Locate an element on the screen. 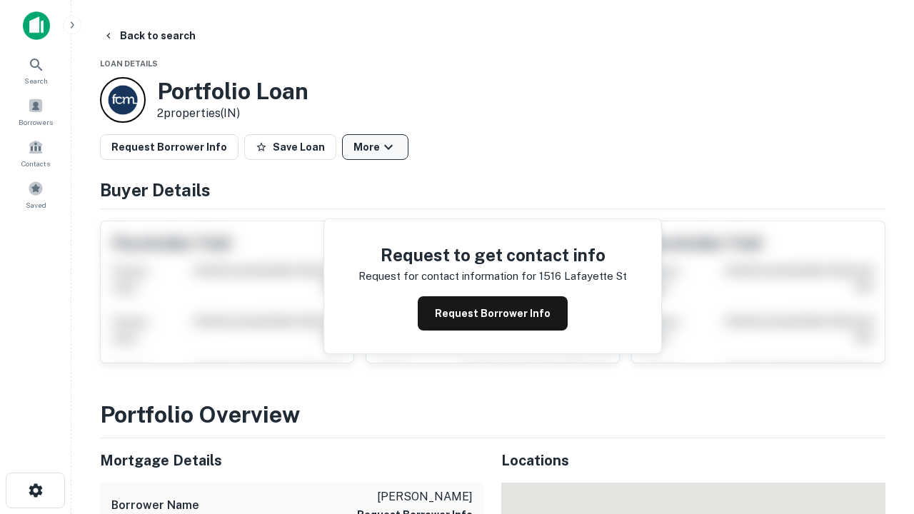  a: Search is located at coordinates (36, 70).